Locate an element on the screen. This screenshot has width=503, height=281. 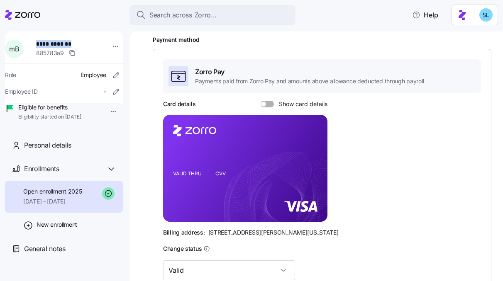
h3: Change status is located at coordinates (182, 249).